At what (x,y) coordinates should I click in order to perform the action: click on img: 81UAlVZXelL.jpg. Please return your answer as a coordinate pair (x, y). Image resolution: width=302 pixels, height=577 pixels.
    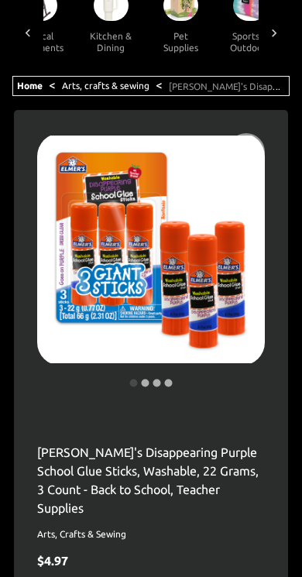
    Looking at the image, I should click on (151, 249).